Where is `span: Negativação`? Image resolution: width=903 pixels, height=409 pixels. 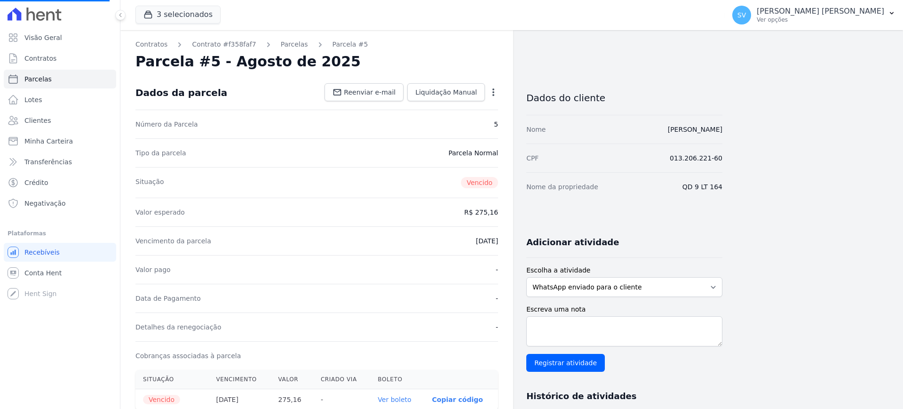 span: Negativação is located at coordinates (45, 203).